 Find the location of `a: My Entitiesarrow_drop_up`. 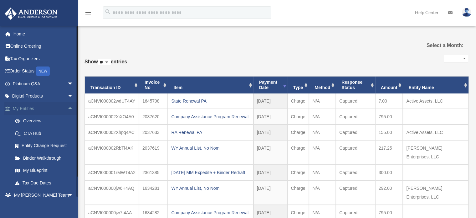

a: My Entitiesarrow_drop_up is located at coordinates (44, 108).